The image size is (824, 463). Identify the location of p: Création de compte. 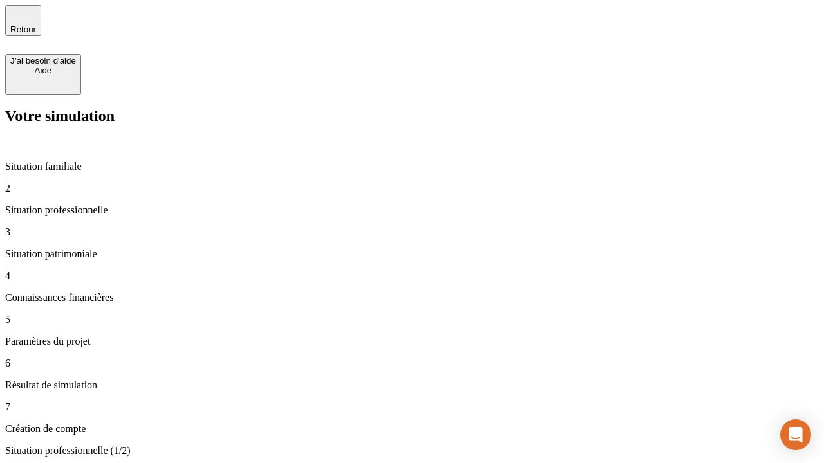
(412, 429).